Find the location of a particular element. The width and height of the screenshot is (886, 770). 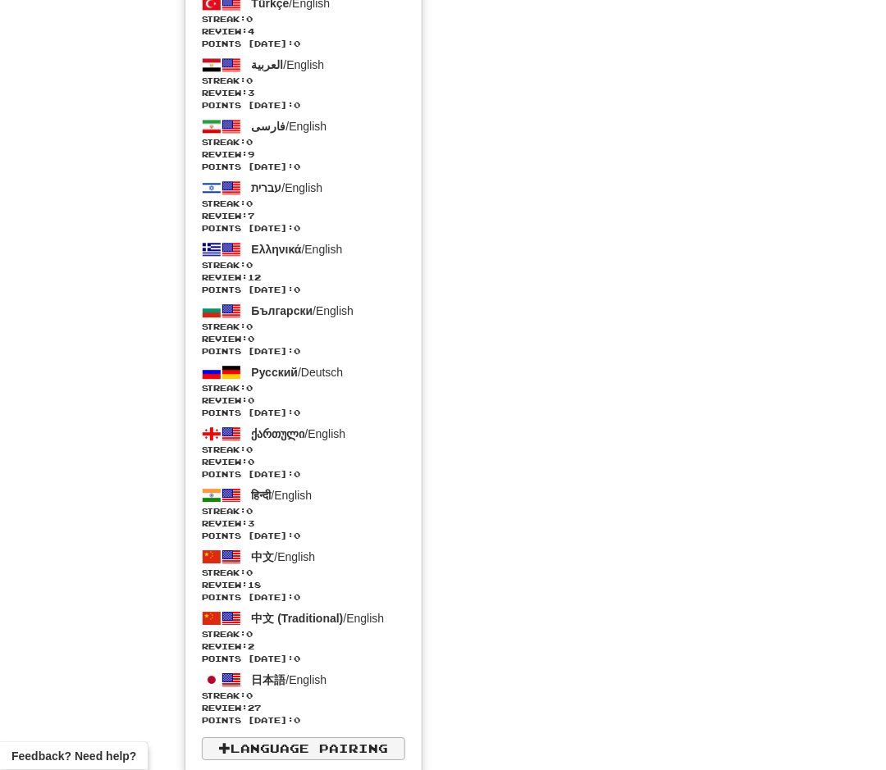

span: Ελληνικά is located at coordinates (276, 249).